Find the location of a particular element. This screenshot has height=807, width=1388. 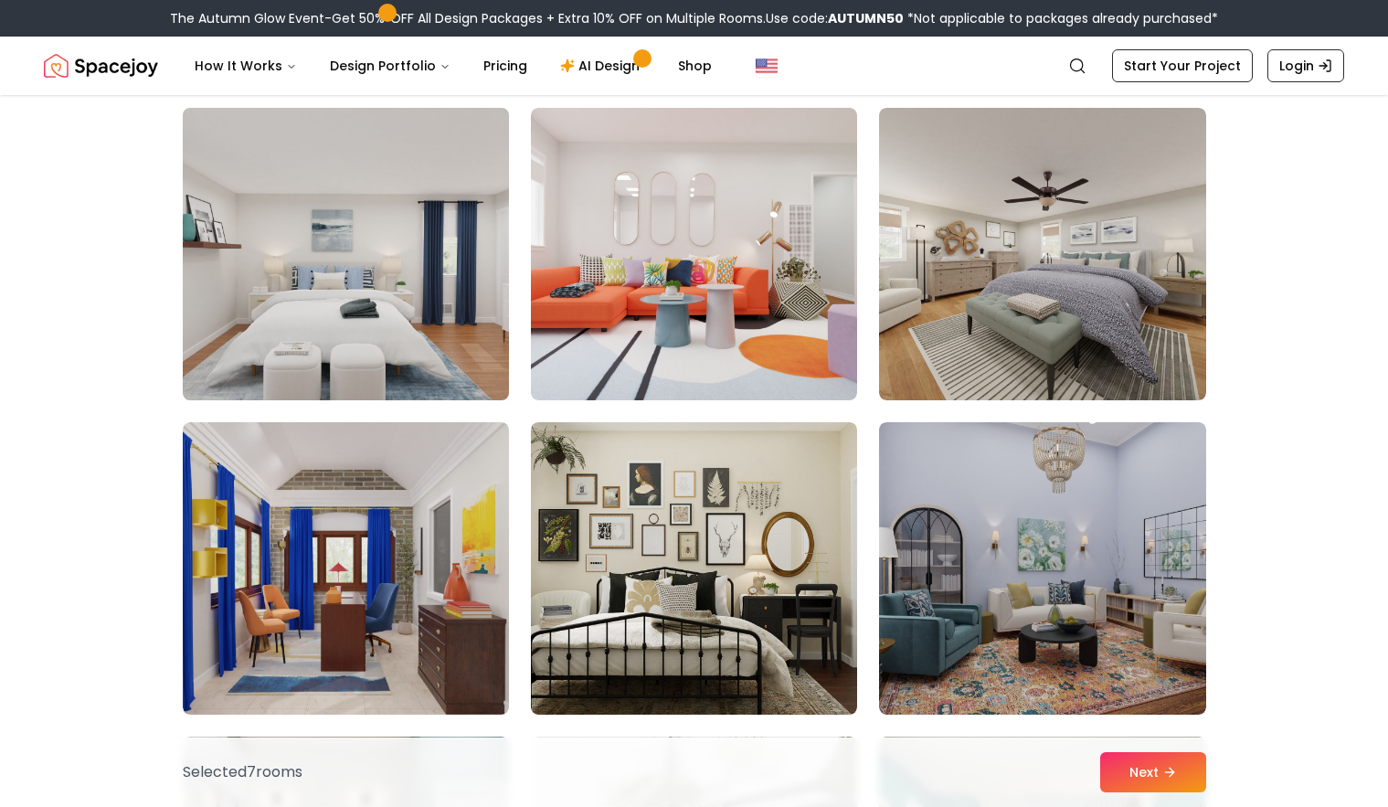

button: Next is located at coordinates (1153, 772).